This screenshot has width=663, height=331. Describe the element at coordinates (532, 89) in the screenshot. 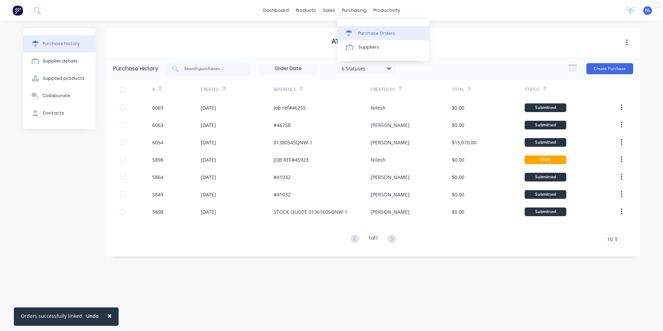

I see `div: Status` at that location.